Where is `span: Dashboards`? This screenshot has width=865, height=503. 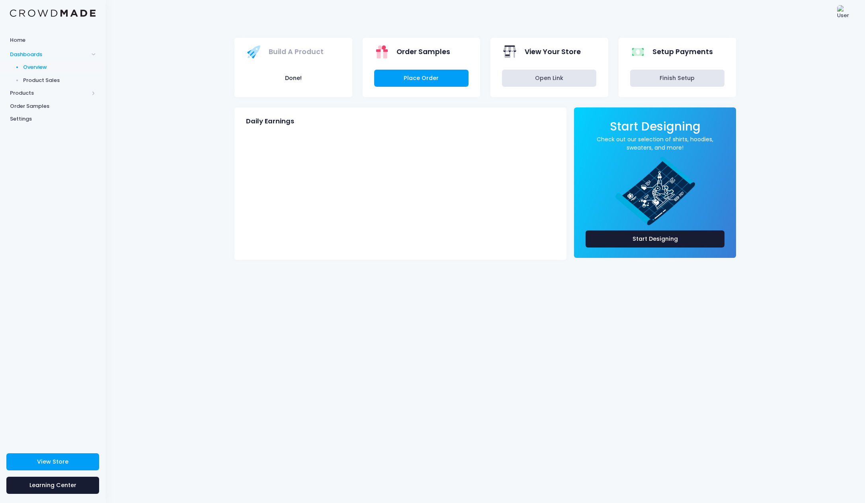
span: Dashboards is located at coordinates (49, 55).